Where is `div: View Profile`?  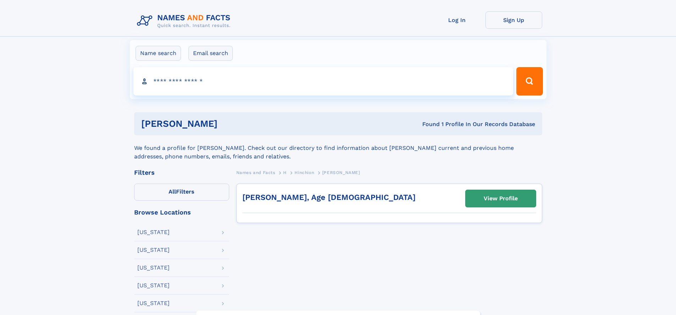
div: View Profile is located at coordinates (501, 198).